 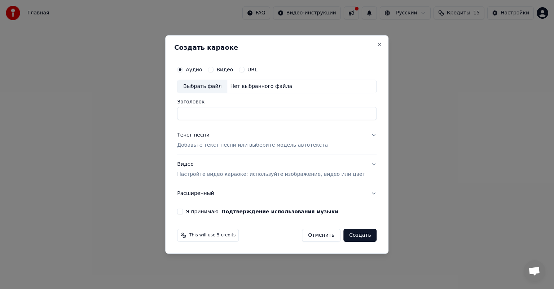 What do you see at coordinates (212, 236) in the screenshot?
I see `span: This will use 5 credits` at bounding box center [212, 236].